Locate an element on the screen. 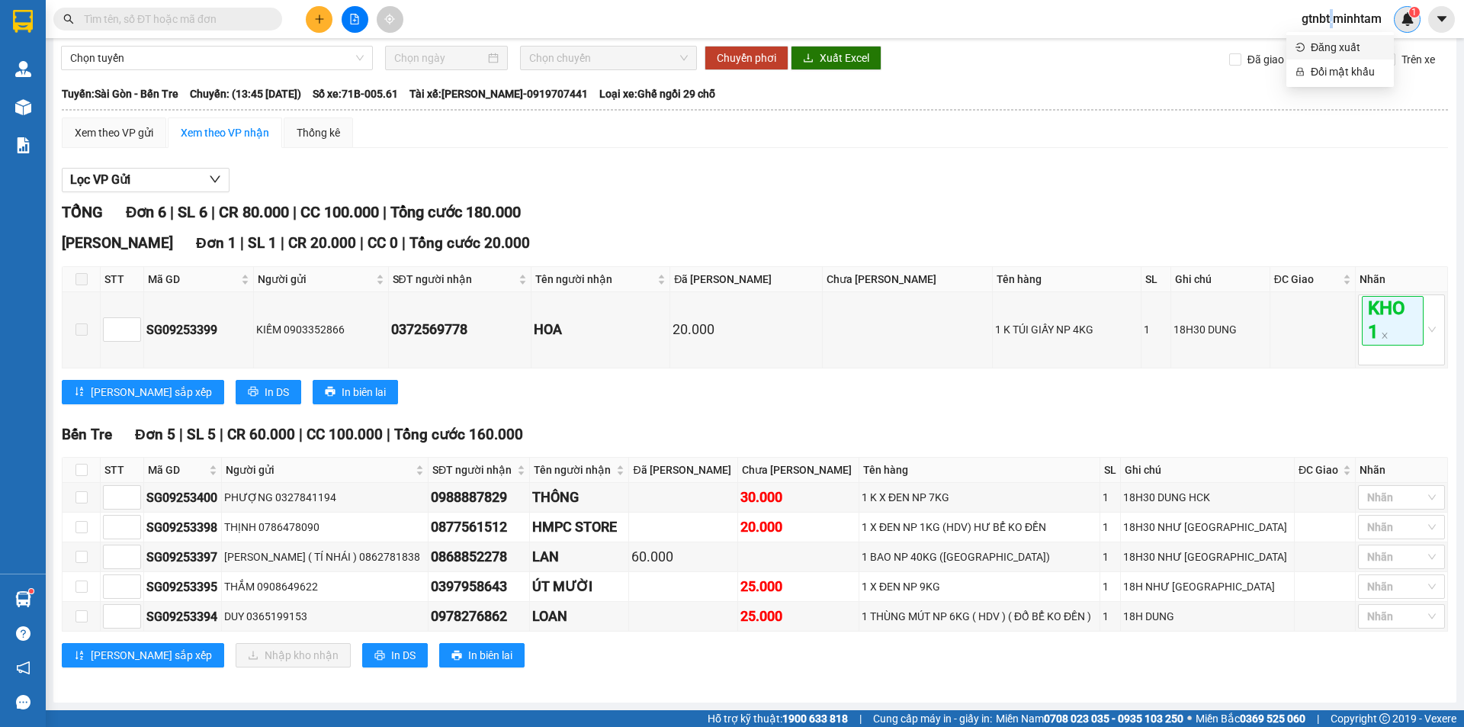  span: SĐT người nhận is located at coordinates (473, 470).